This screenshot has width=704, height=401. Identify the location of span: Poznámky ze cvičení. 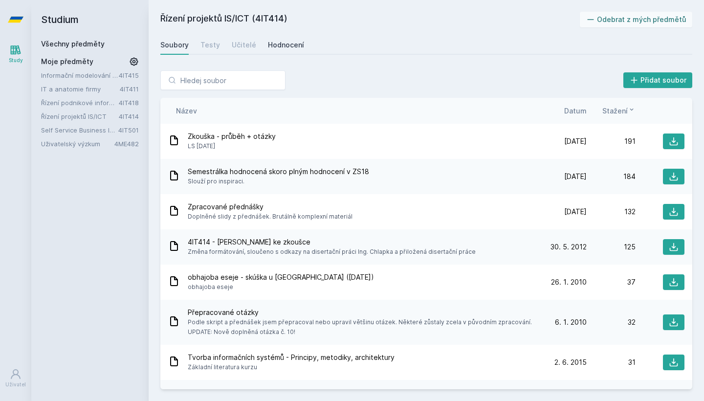
(361, 393).